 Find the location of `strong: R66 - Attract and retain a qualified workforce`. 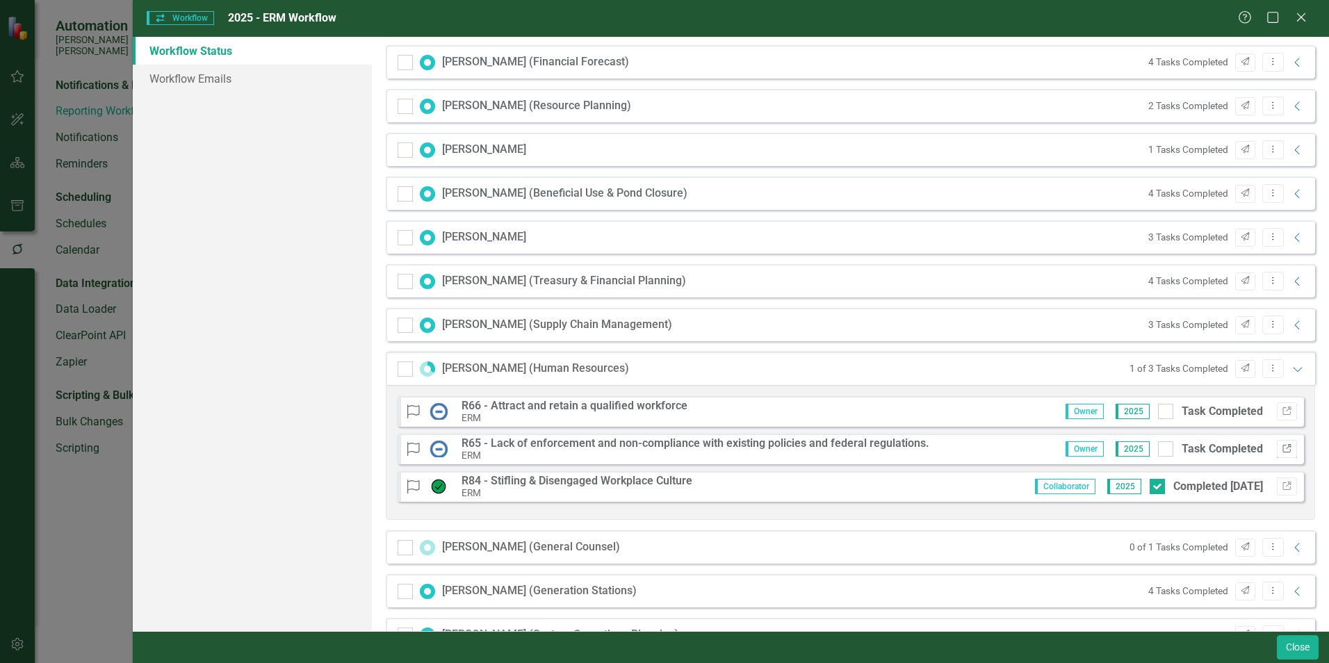

strong: R66 - Attract and retain a qualified workforce is located at coordinates (574, 405).